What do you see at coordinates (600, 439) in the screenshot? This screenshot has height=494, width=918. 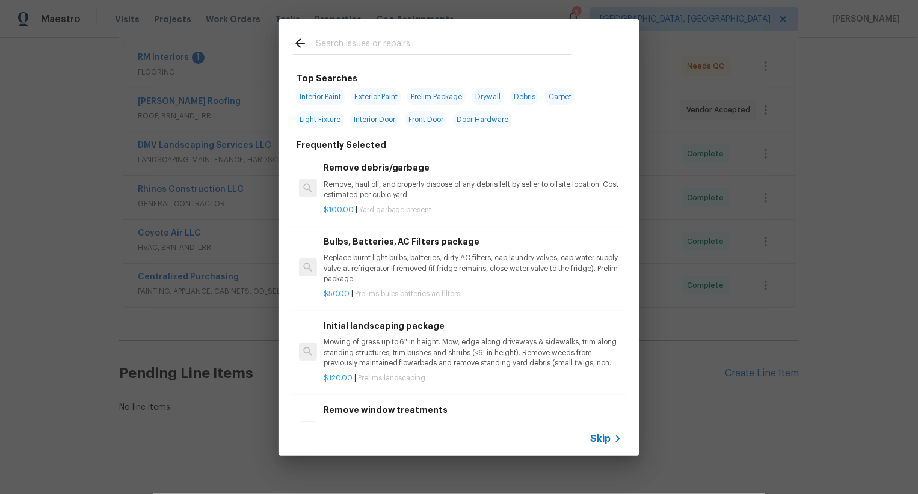 I see `span: Skip` at bounding box center [600, 439].